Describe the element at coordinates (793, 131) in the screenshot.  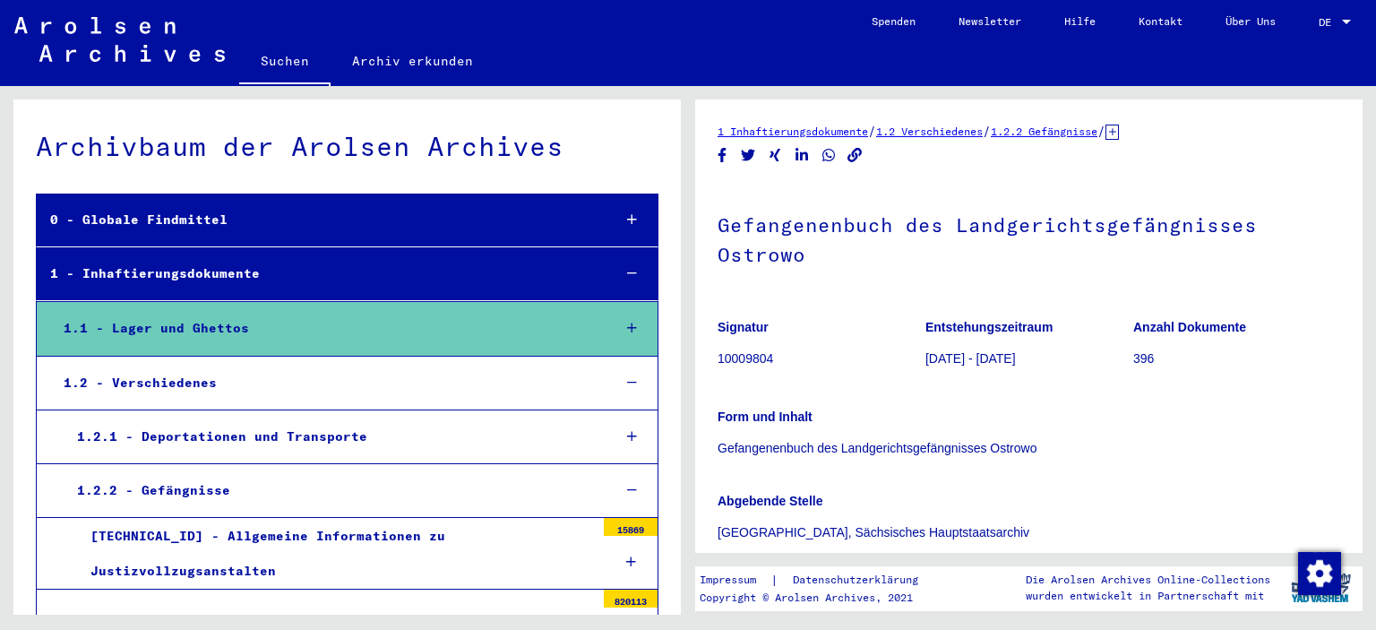
I see `a: 1 Inhaftierungsdokumente` at that location.